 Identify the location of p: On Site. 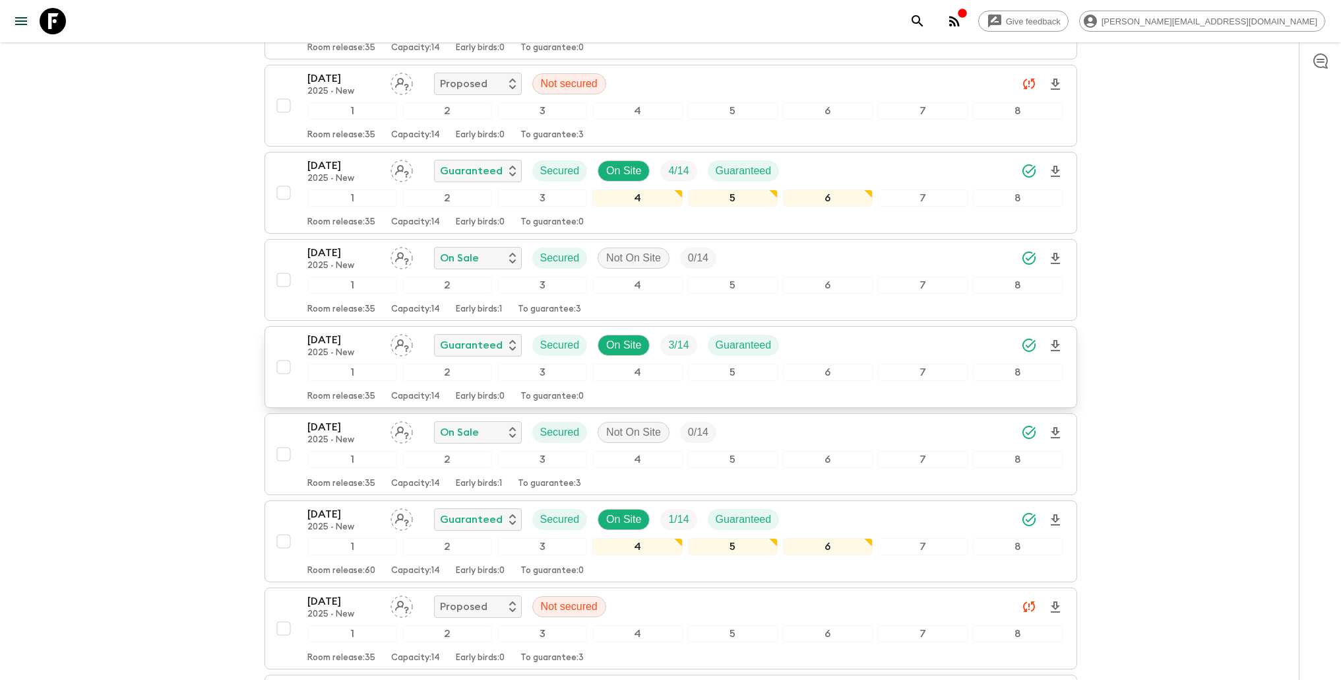
(623, 171).